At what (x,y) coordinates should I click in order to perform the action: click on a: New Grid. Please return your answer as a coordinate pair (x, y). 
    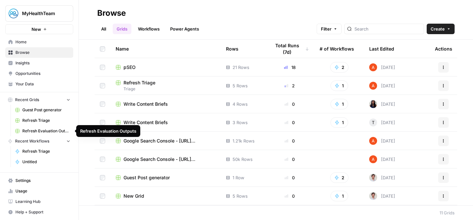
    Looking at the image, I should click on (165, 196).